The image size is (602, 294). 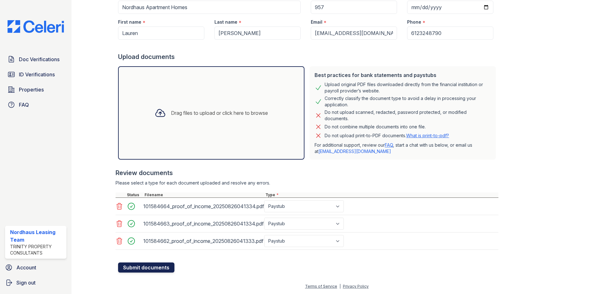 I want to click on div: Trinity Property Consultants, so click(x=37, y=249).